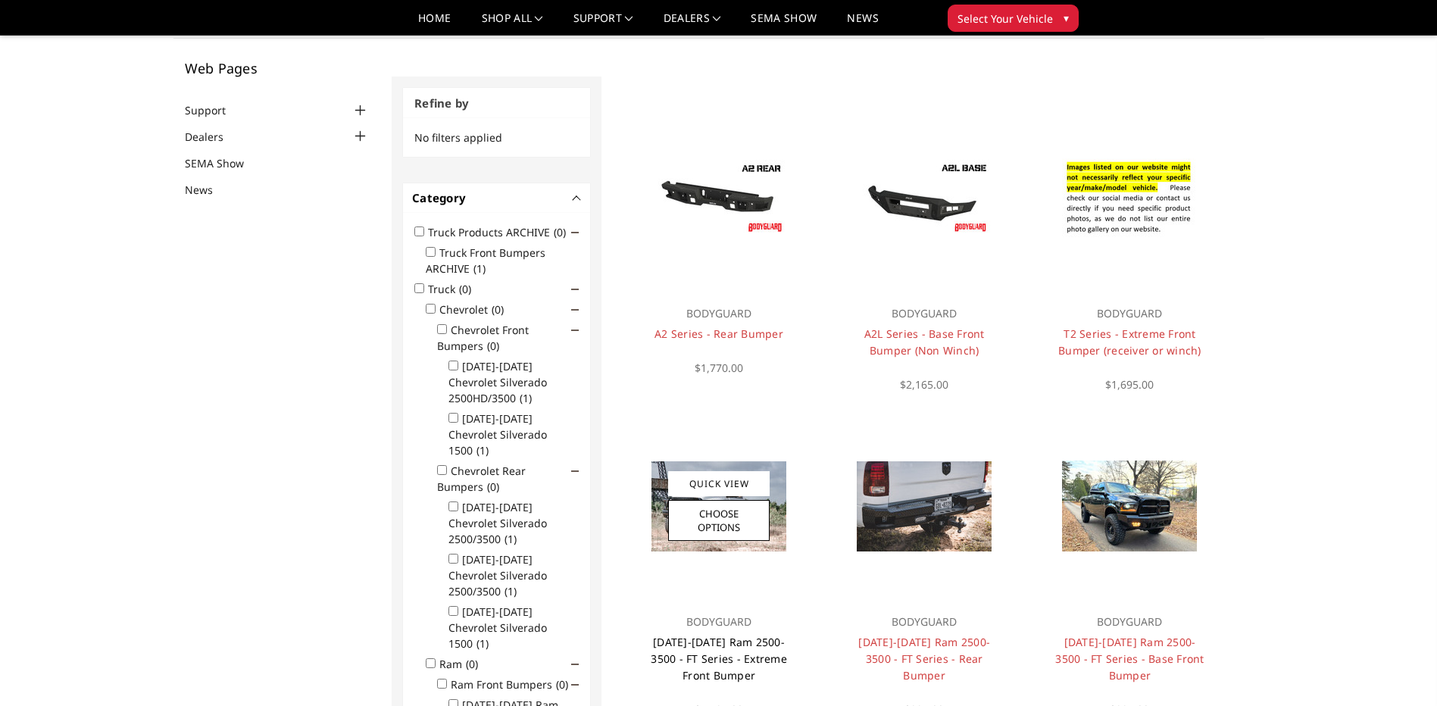 The width and height of the screenshot is (1437, 706). What do you see at coordinates (481, 479) in the screenshot?
I see `label: Chevrolet Rear Bumpers` at bounding box center [481, 479].